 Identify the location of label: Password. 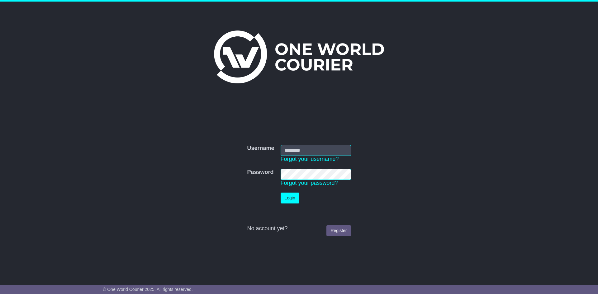
(260, 173).